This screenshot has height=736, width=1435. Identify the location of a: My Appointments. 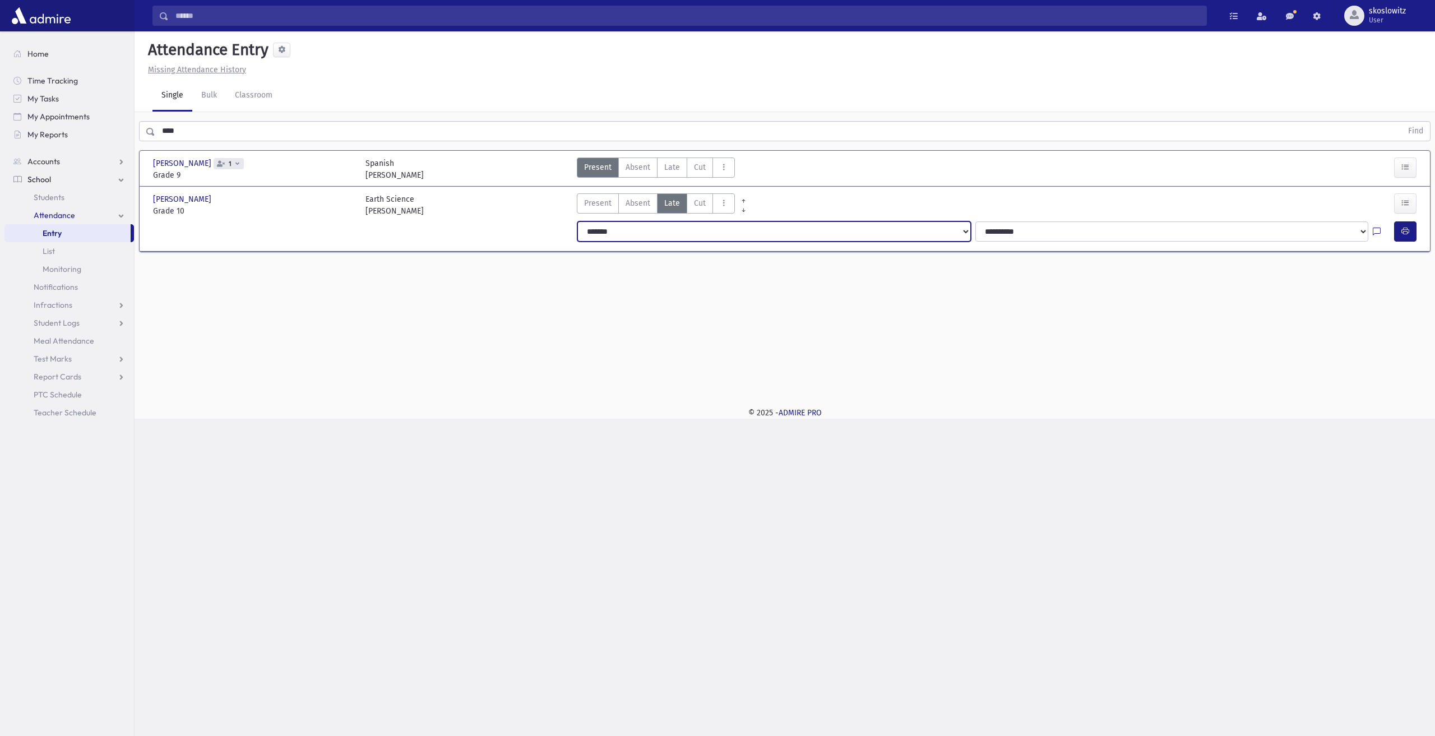
(69, 117).